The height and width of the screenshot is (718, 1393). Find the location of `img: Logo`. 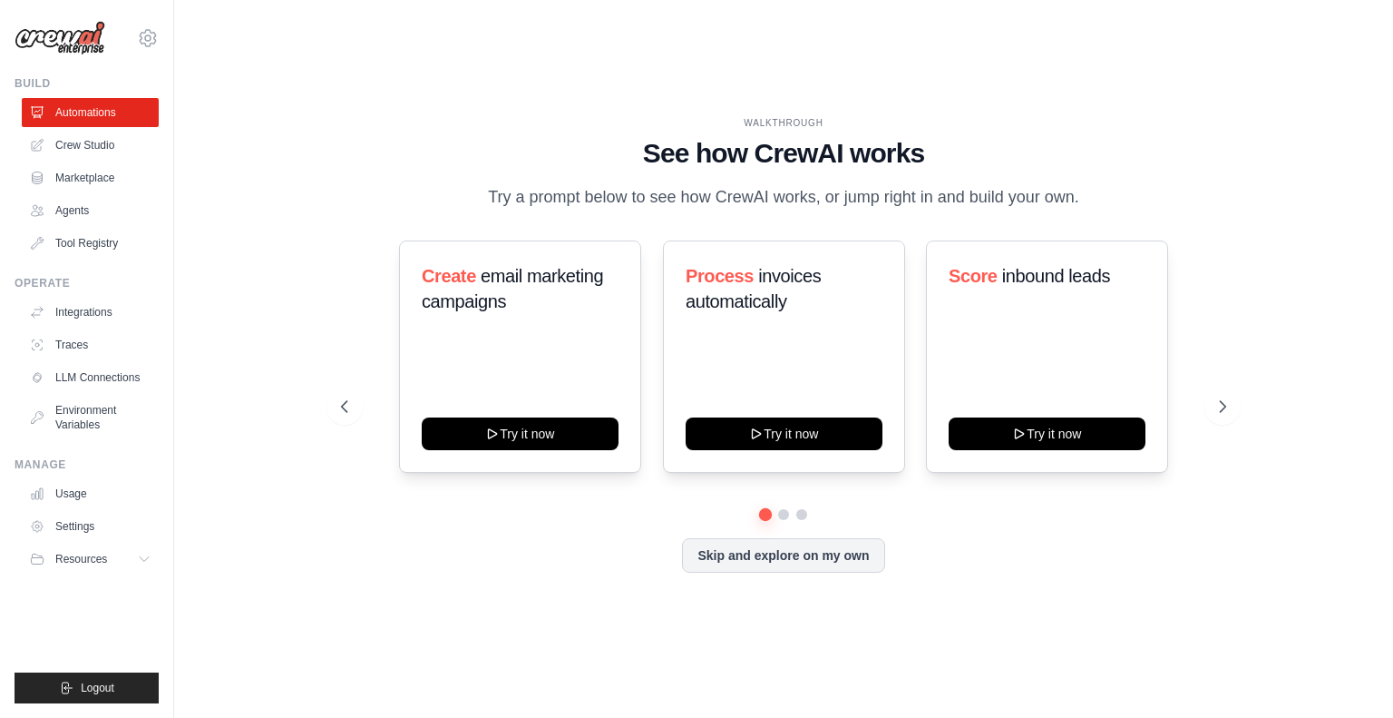

img: Logo is located at coordinates (60, 38).